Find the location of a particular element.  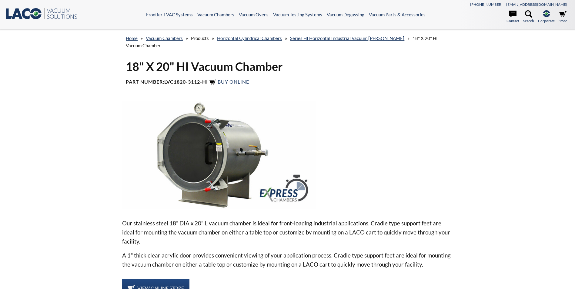

a: Vacuum Ovens is located at coordinates (254, 15).